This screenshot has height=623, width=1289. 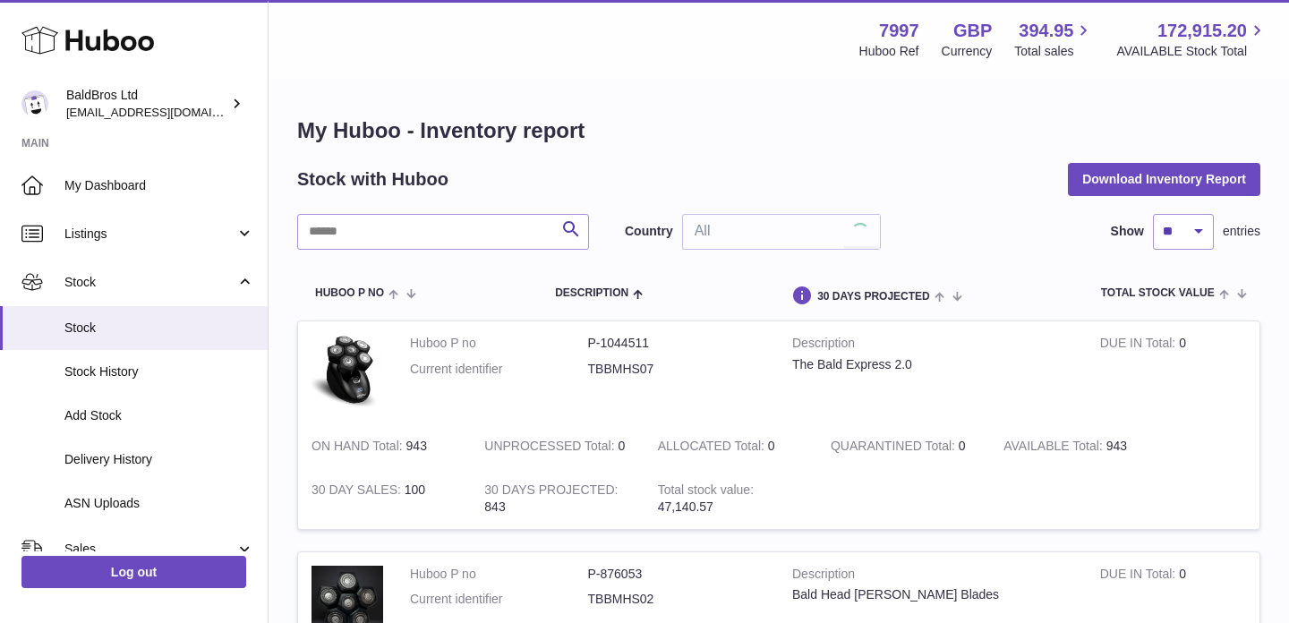 What do you see at coordinates (894, 448) in the screenshot?
I see `strong: QUARANTINED Total` at bounding box center [894, 448].